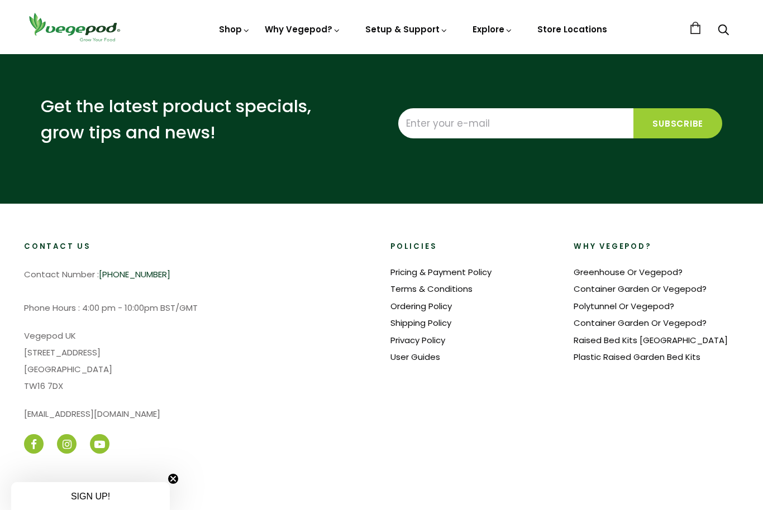  What do you see at coordinates (198, 247) in the screenshot?
I see `h2: Contact Us` at bounding box center [198, 247].